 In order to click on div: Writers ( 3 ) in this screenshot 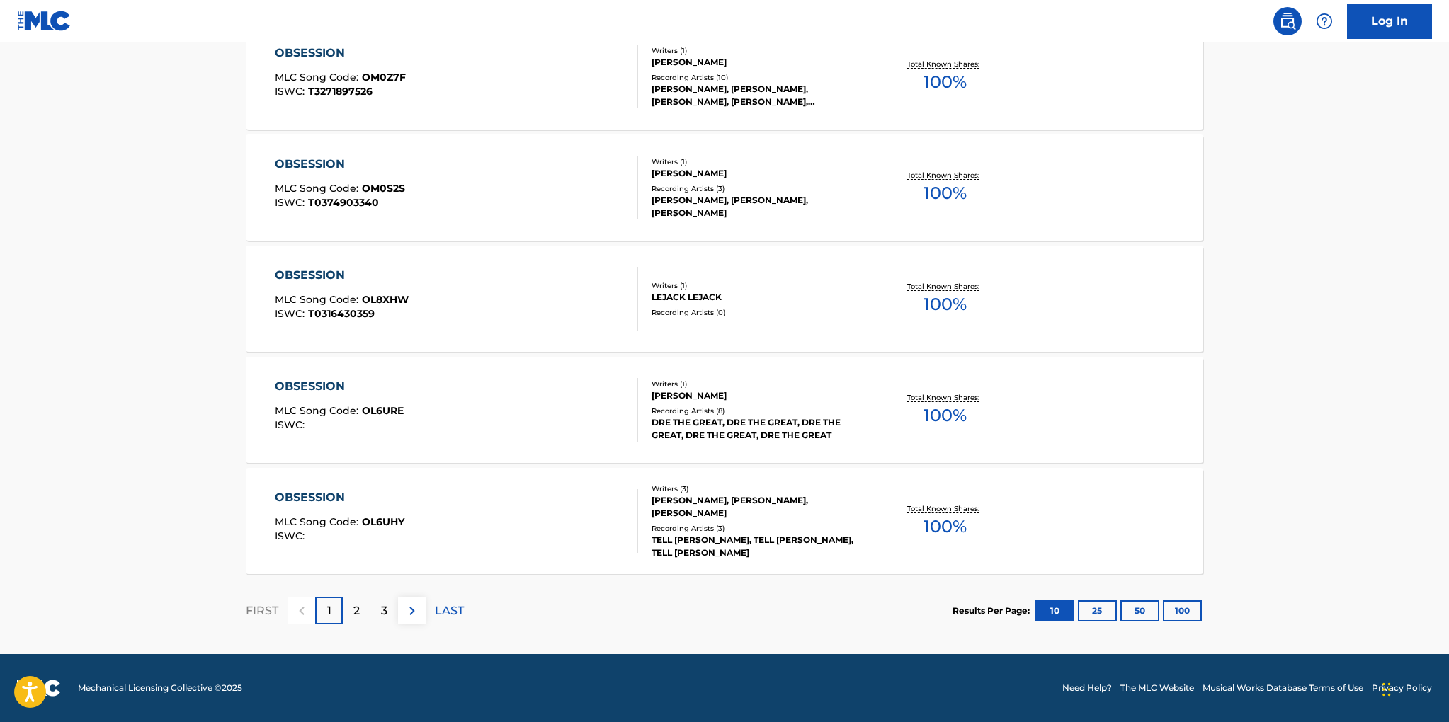, I will do `click(759, 489)`.